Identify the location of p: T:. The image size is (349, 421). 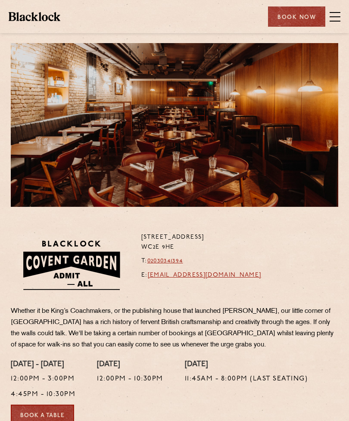
(201, 261).